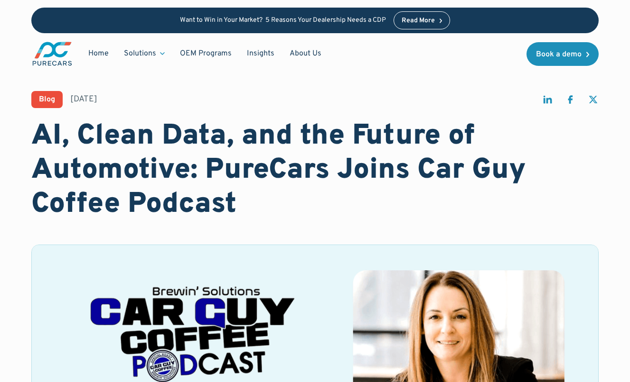 The height and width of the screenshot is (382, 630). What do you see at coordinates (418, 21) in the screenshot?
I see `div: Read More` at bounding box center [418, 21].